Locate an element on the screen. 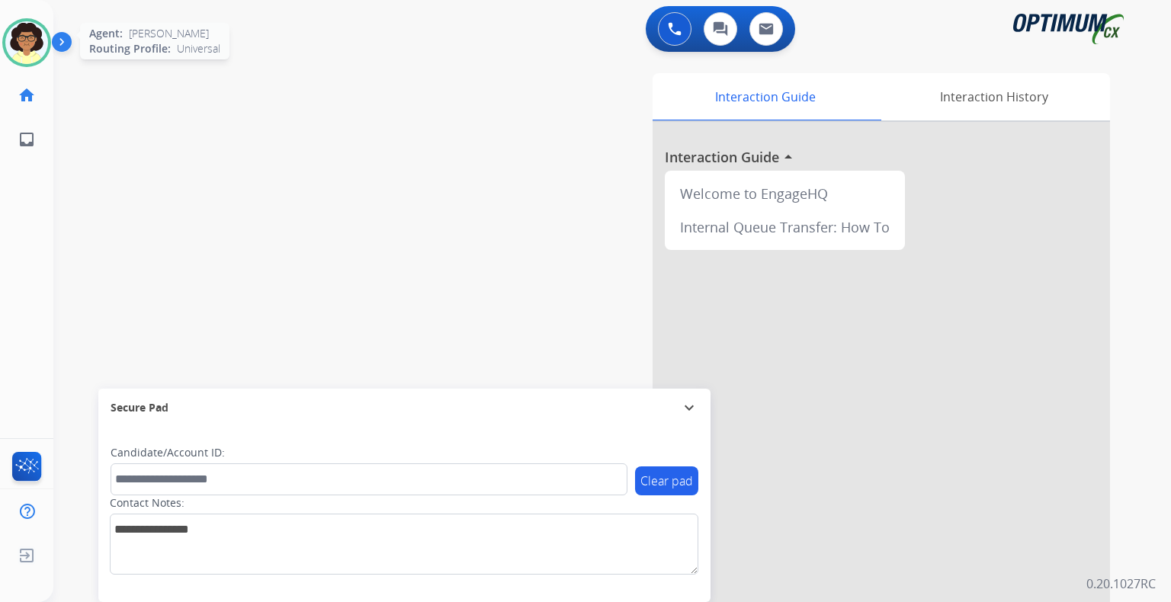  div: Welcome to EngageHQ is located at coordinates (784, 194).